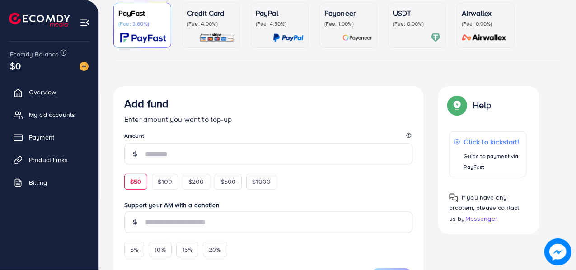 This screenshot has width=576, height=270. What do you see at coordinates (280, 24) in the screenshot?
I see `p: (Fee: 4.50%)` at bounding box center [280, 24].